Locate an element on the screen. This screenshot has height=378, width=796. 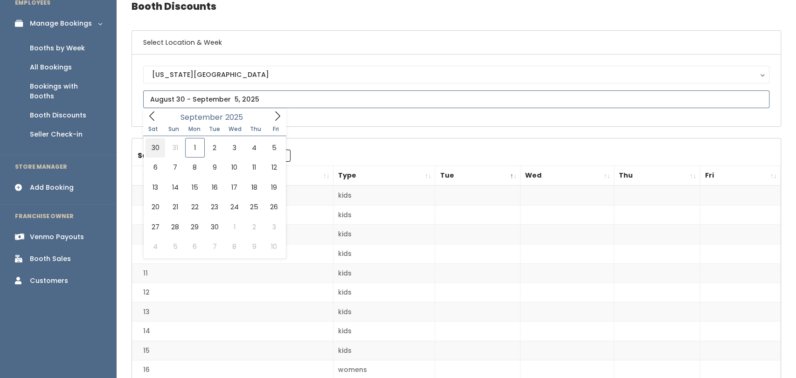
th: Tue: activate to sort column descending is located at coordinates (478, 176).